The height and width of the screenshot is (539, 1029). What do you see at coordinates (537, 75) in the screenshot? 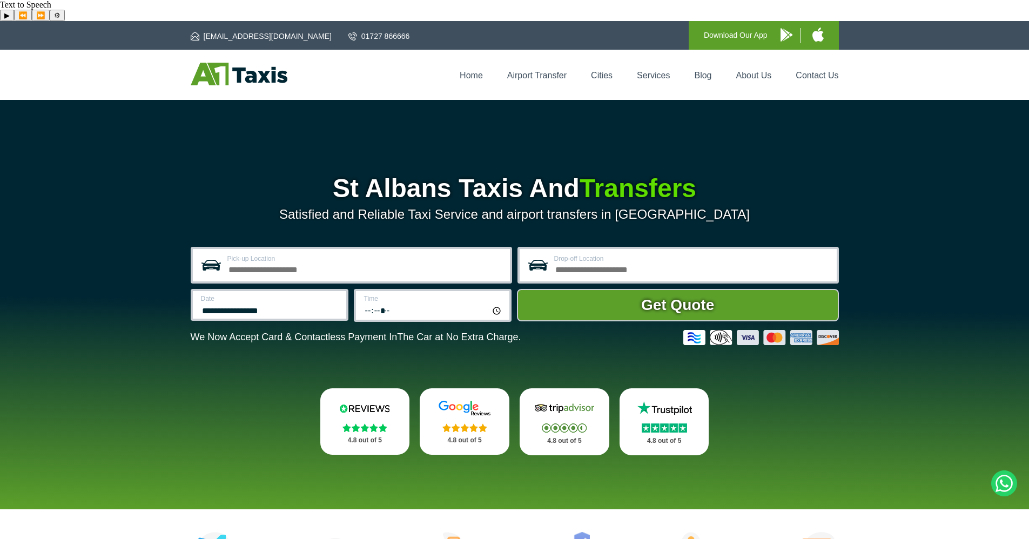
I see `a: Airport Transfer` at bounding box center [537, 75].